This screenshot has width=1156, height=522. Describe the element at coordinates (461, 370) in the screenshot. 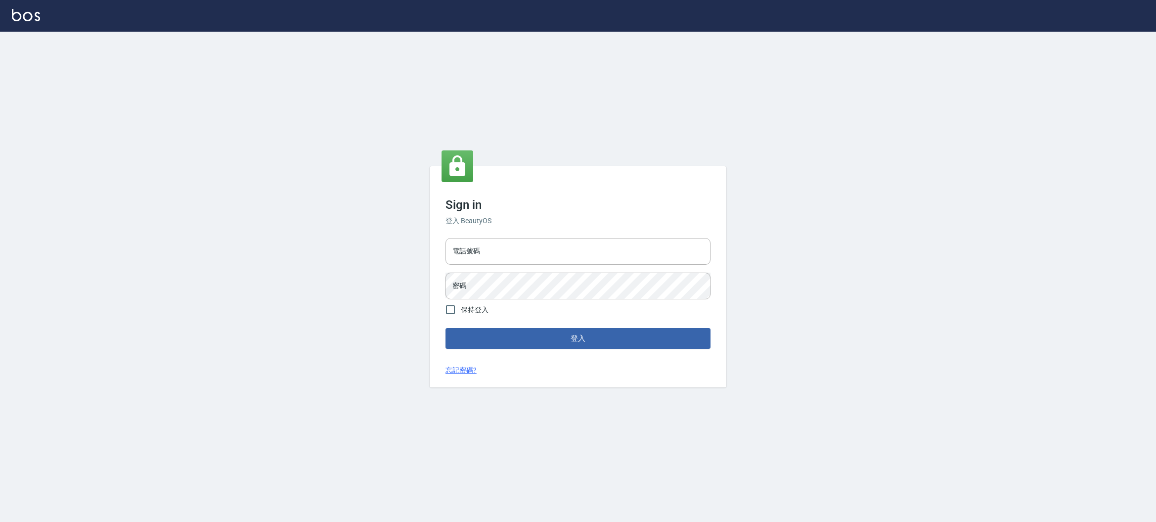

I see `a: 忘記密碼?` at that location.